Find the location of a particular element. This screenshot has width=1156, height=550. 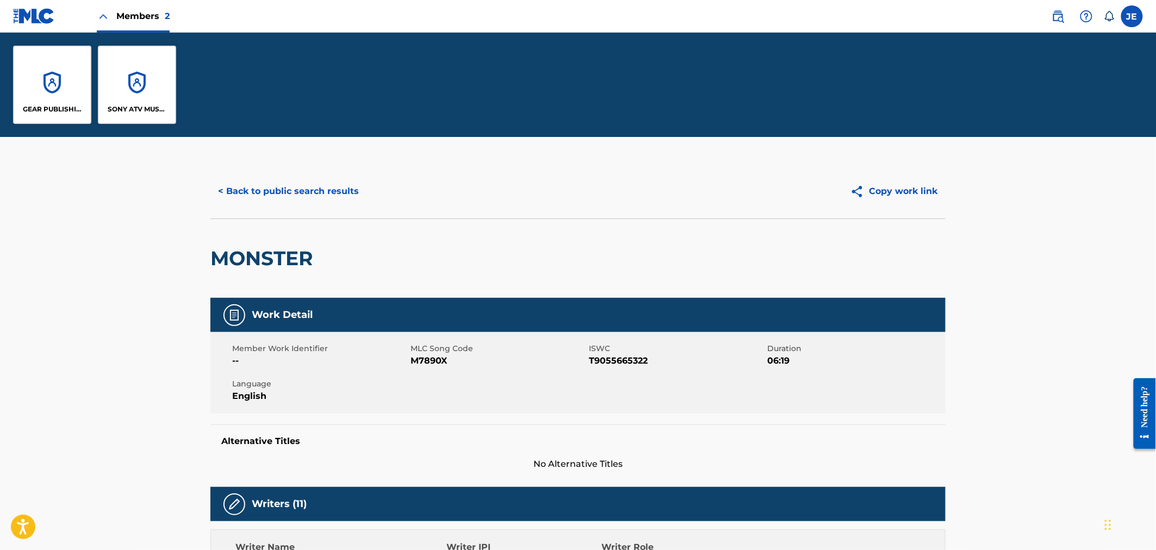

p: GEAR PUBLISHING is located at coordinates (52, 109).